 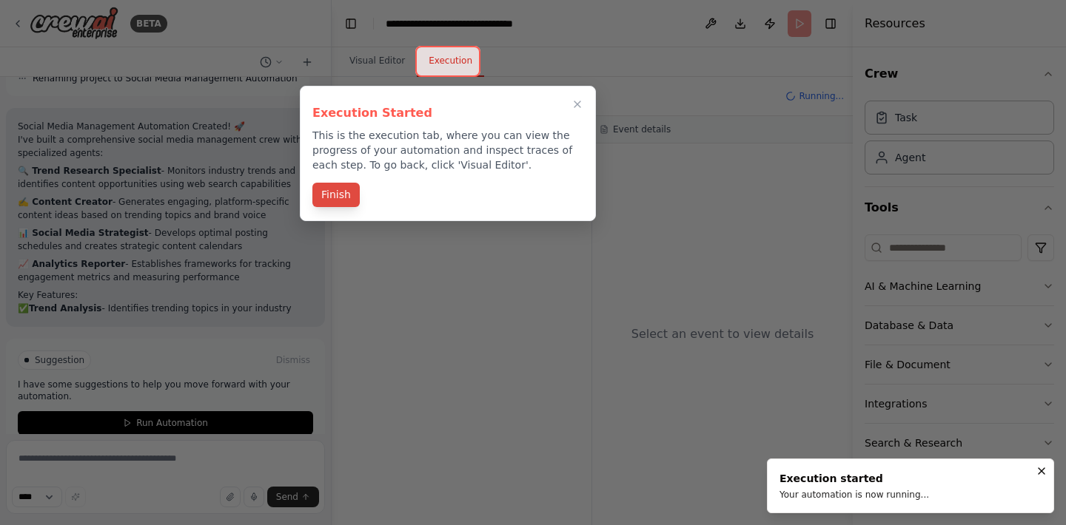 I want to click on h3: Execution Started, so click(x=448, y=113).